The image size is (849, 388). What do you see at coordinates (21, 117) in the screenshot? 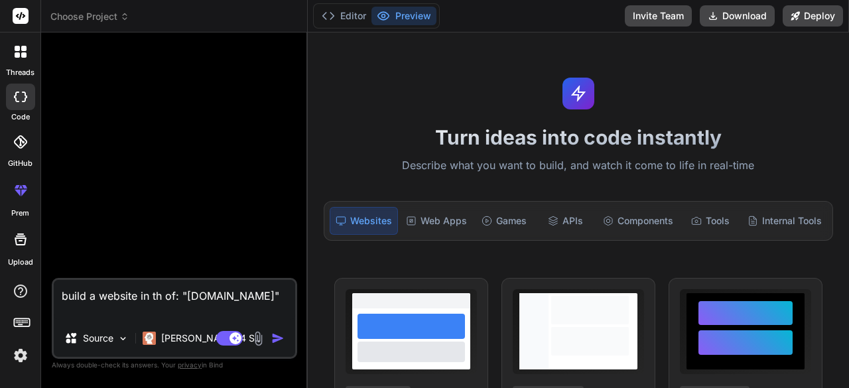
I see `label: code` at bounding box center [21, 117].